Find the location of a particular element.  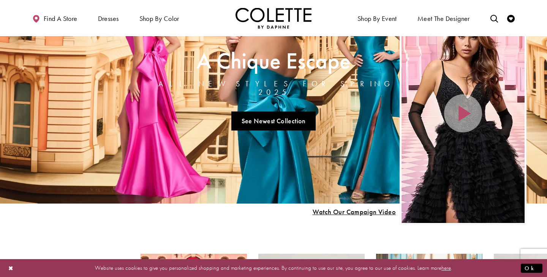

ul: Slider Links is located at coordinates (274, 121).